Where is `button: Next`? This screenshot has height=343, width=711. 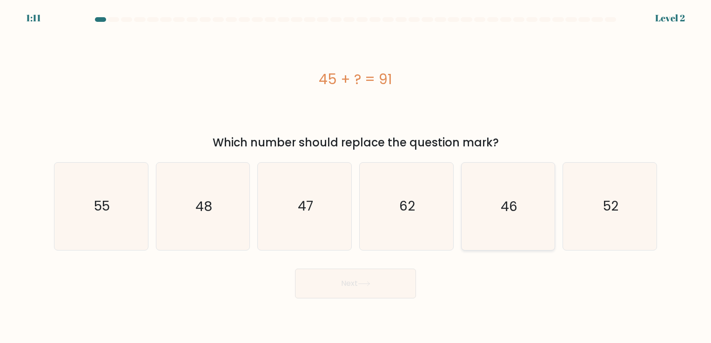 button: Next is located at coordinates (355, 284).